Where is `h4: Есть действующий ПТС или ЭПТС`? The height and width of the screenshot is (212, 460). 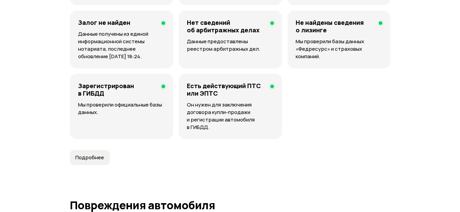 h4: Есть действующий ПТС или ЭПТС is located at coordinates (226, 90).